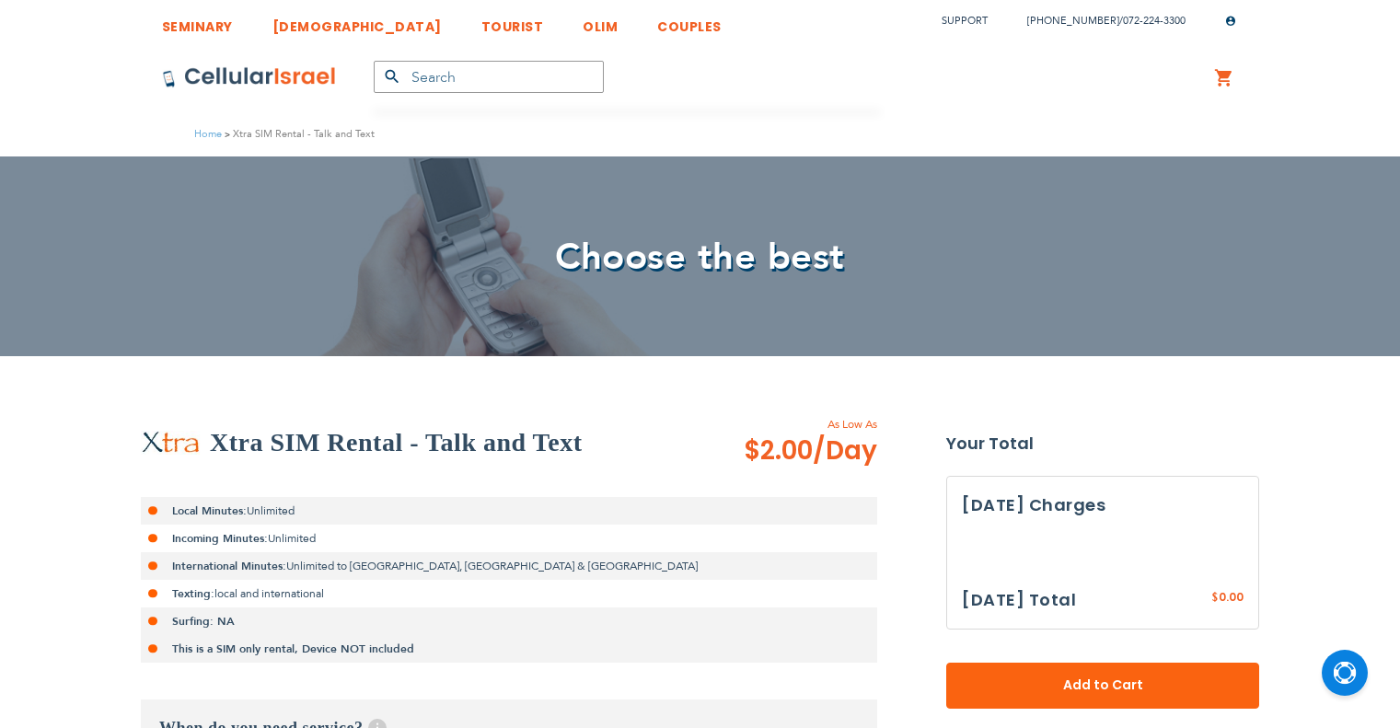 This screenshot has width=1400, height=728. What do you see at coordinates (600, 21) in the screenshot?
I see `a: OLIM` at bounding box center [600, 21].